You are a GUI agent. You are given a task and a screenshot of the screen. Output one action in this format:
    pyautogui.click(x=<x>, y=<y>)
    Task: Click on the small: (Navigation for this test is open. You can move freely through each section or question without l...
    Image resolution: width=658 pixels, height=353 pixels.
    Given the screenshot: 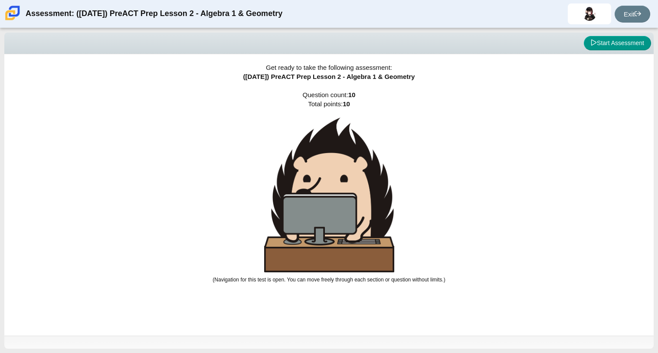 What is the action you would take?
    pyautogui.click(x=329, y=280)
    